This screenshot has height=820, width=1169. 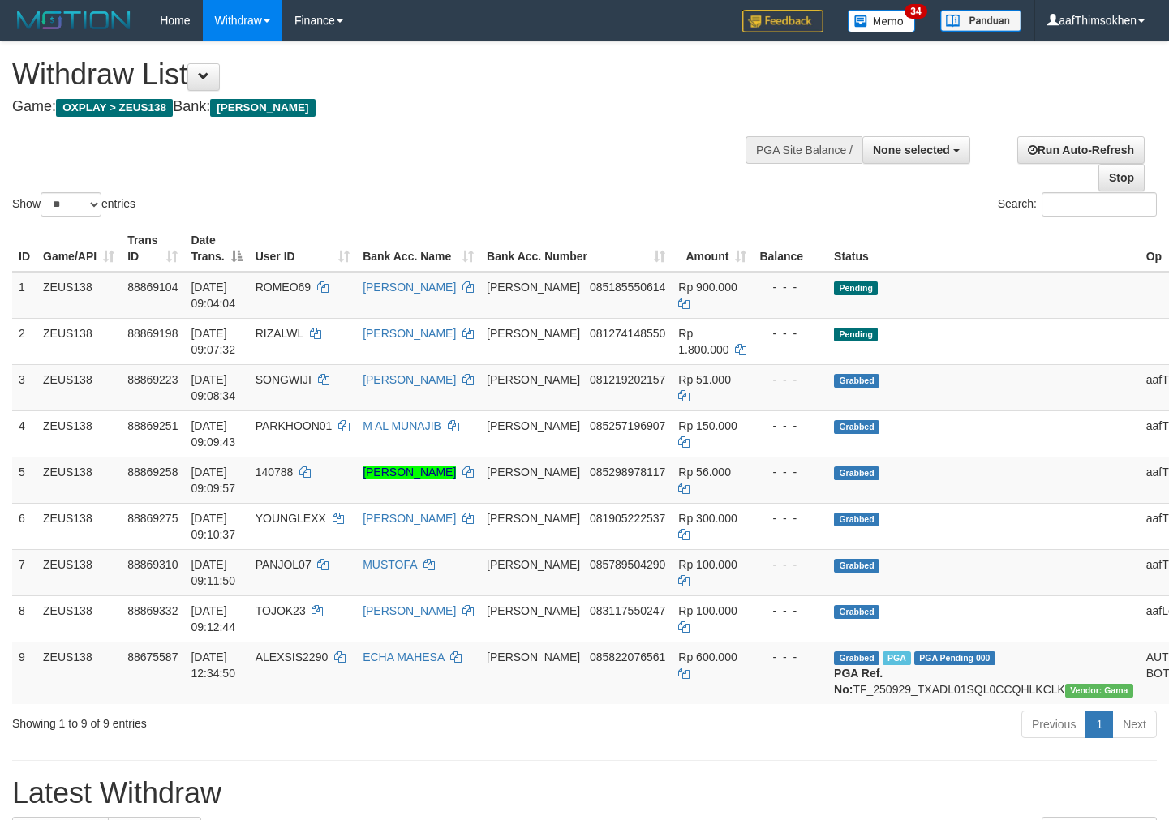 What do you see at coordinates (153, 657) in the screenshot?
I see `span: 88675587` at bounding box center [153, 657].